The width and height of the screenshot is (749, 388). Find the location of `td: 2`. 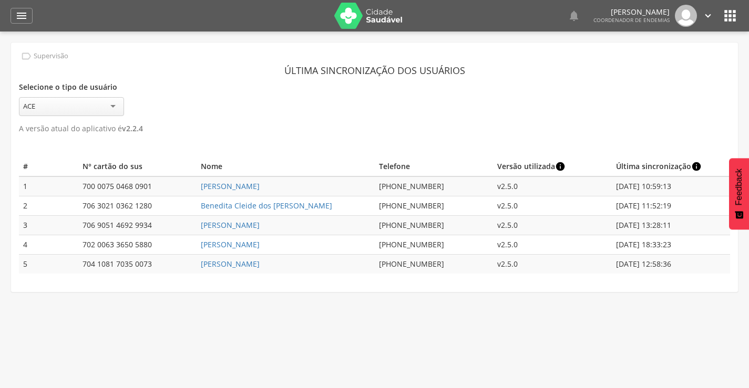

td: 2 is located at coordinates (48, 206).